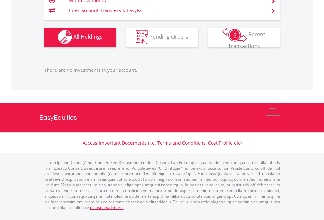  Describe the element at coordinates (162, 118) in the screenshot. I see `a: EasyEquities` at that location.